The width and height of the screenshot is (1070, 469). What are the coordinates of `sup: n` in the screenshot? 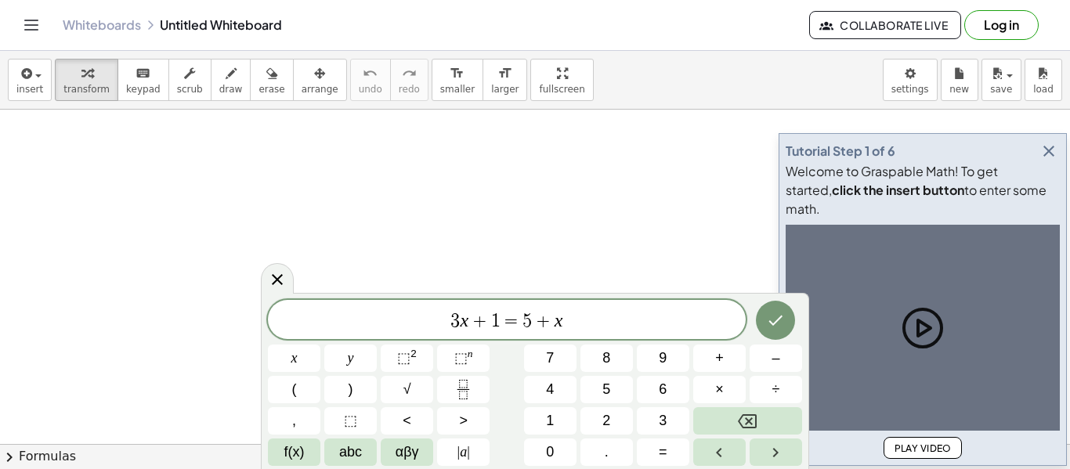 It's located at (470, 353).